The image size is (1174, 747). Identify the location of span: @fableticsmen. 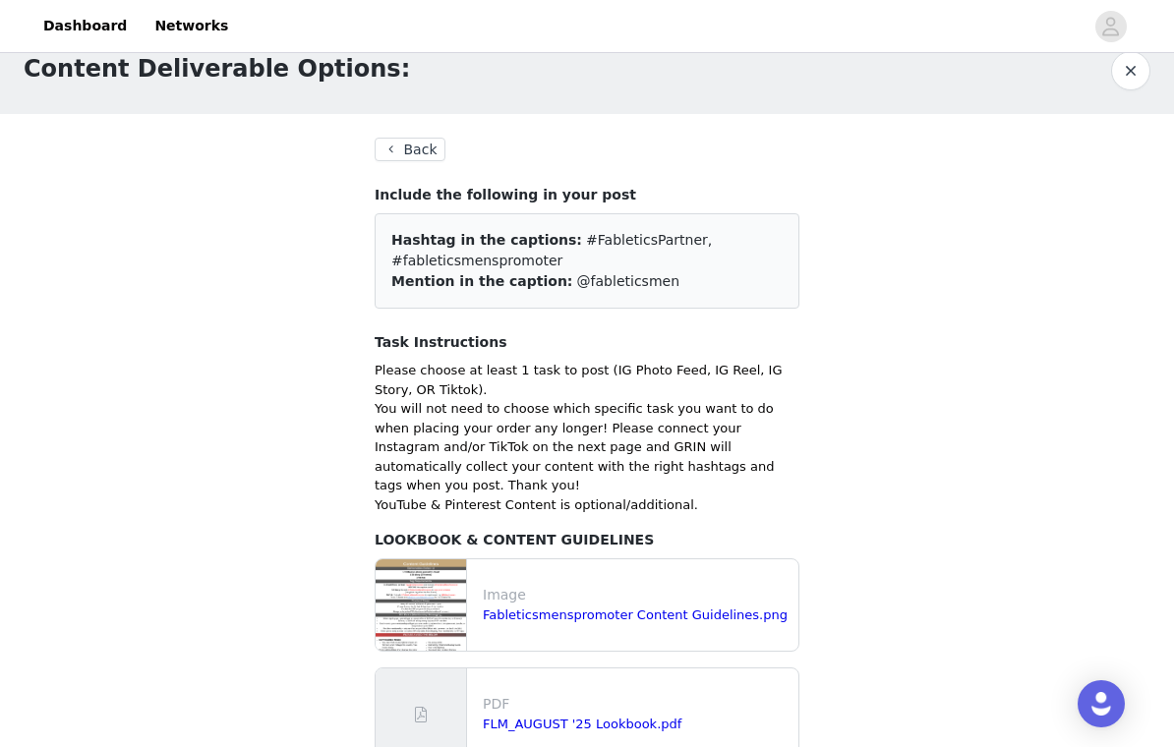
(628, 281).